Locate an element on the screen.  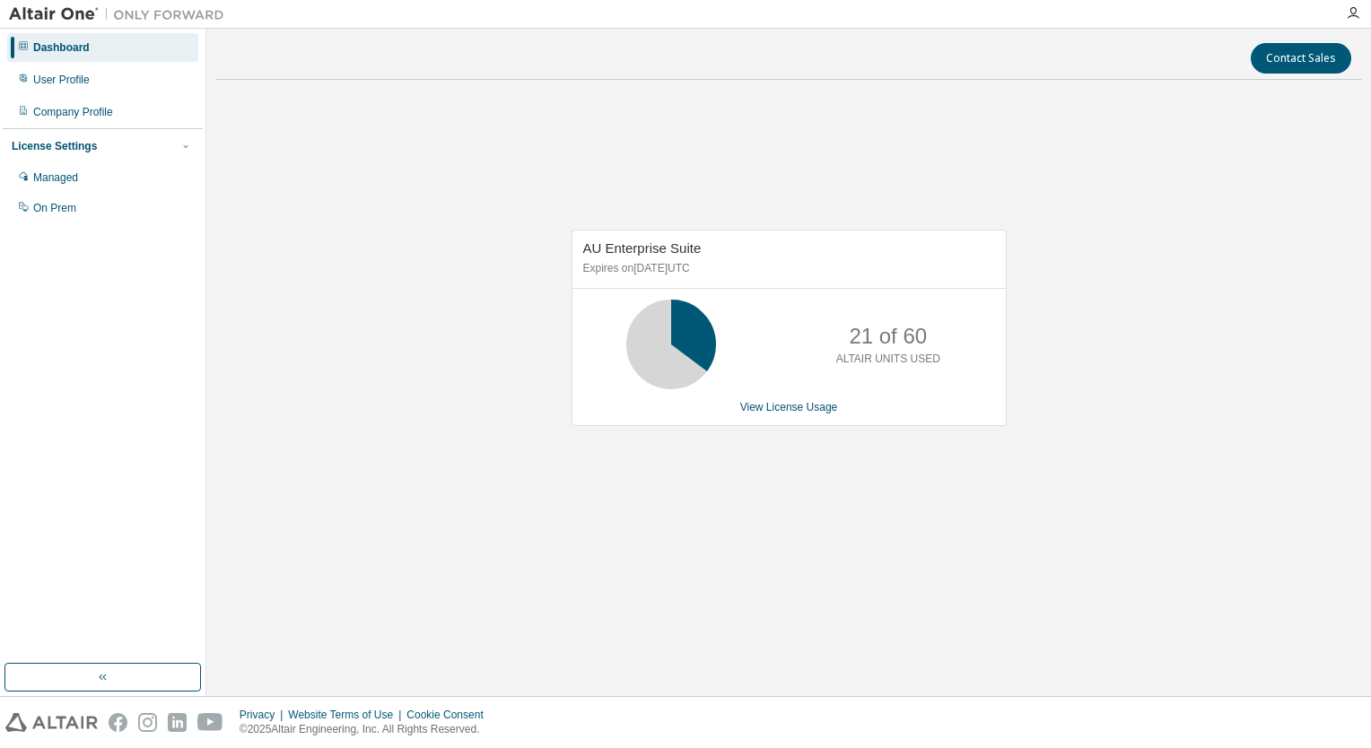
div: Dashboard is located at coordinates (61, 48).